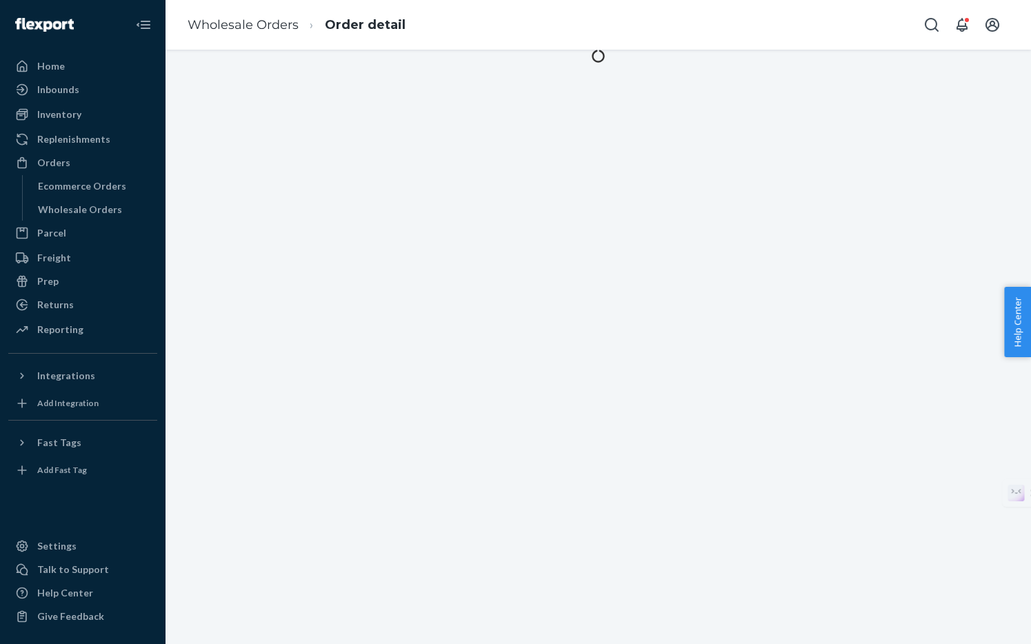 The image size is (1031, 644). Describe the element at coordinates (993, 25) in the screenshot. I see `button: Open account menu` at that location.